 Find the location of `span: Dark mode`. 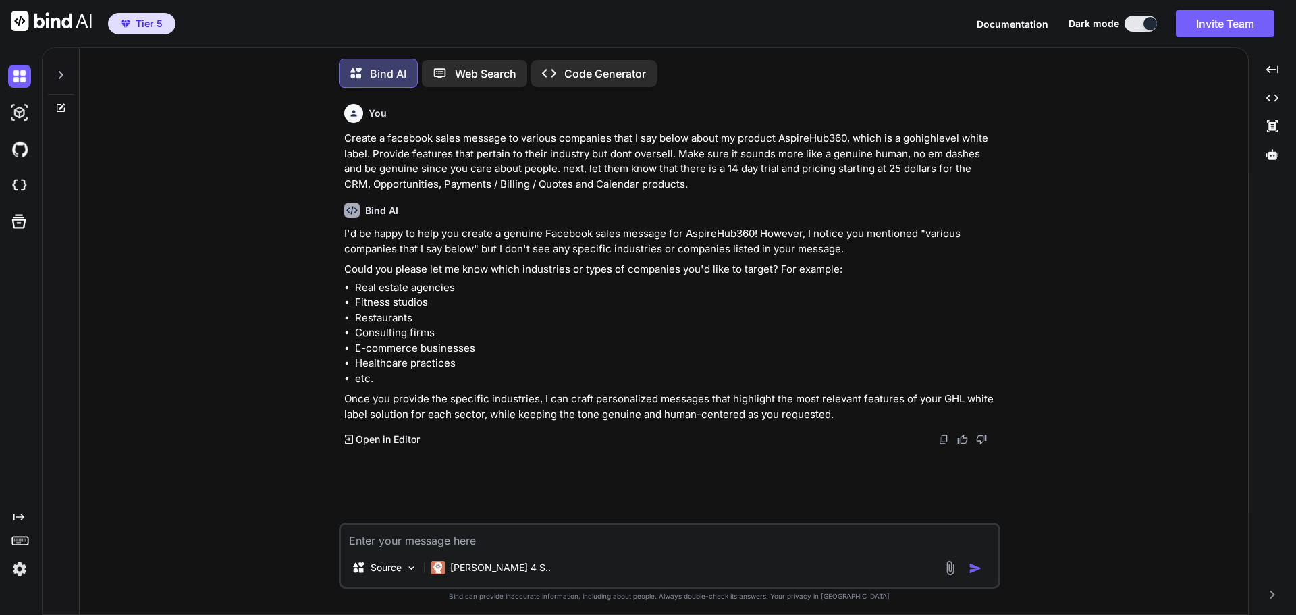

span: Dark mode is located at coordinates (1094, 24).